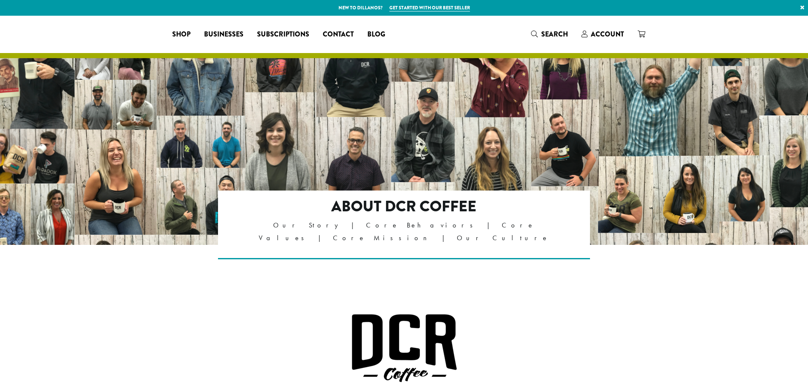 The height and width of the screenshot is (390, 808). I want to click on span: Search, so click(554, 34).